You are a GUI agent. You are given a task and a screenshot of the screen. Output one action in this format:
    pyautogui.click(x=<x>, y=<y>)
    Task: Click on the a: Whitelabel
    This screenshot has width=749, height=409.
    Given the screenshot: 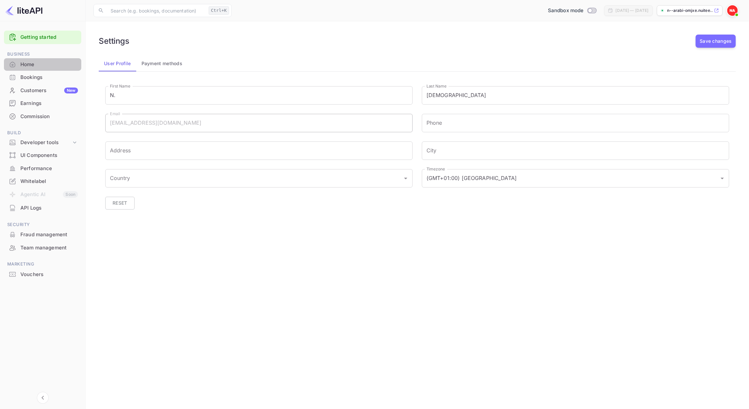 What is the action you would take?
    pyautogui.click(x=42, y=181)
    